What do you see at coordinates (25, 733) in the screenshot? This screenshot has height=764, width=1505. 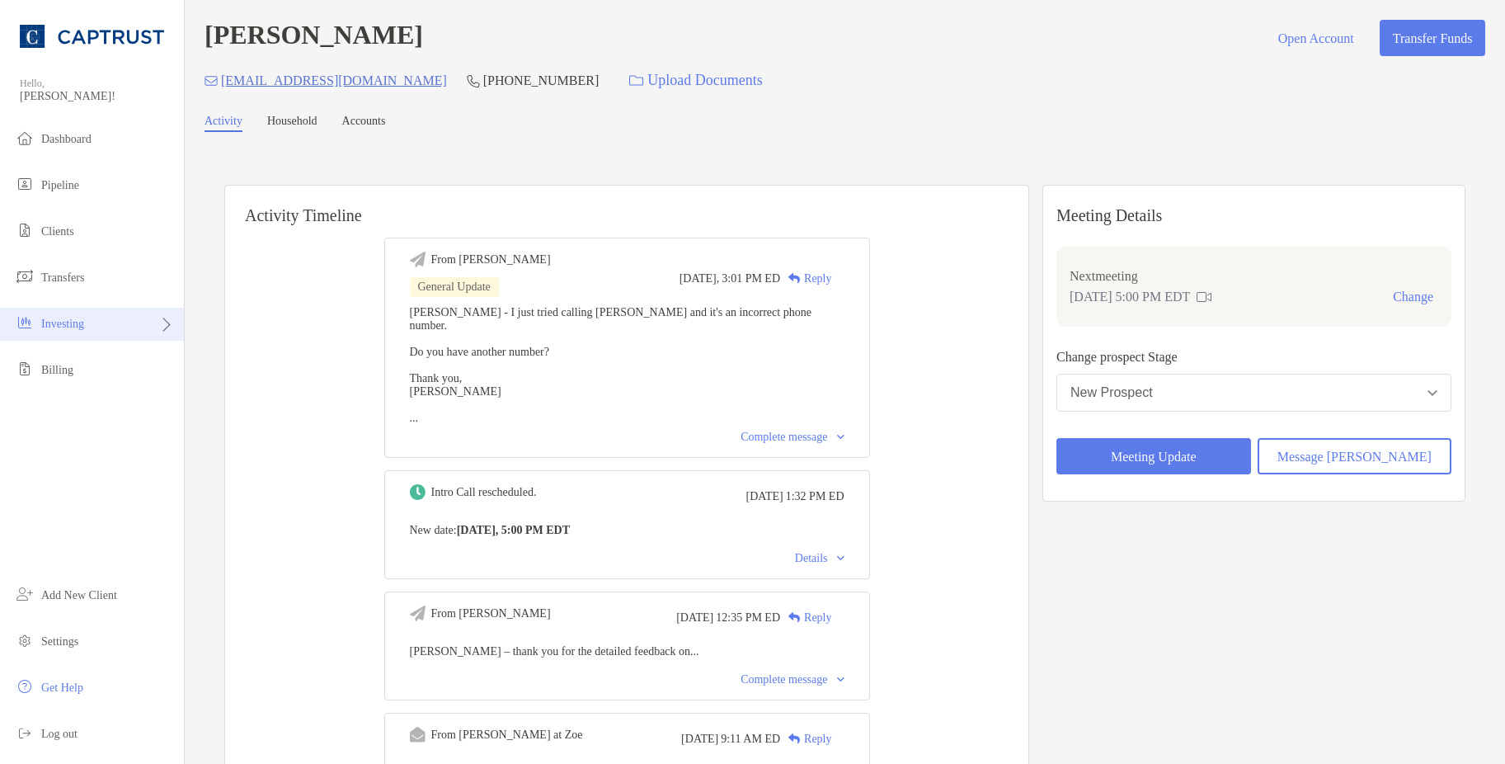 I see `img: logout icon` at bounding box center [25, 733].